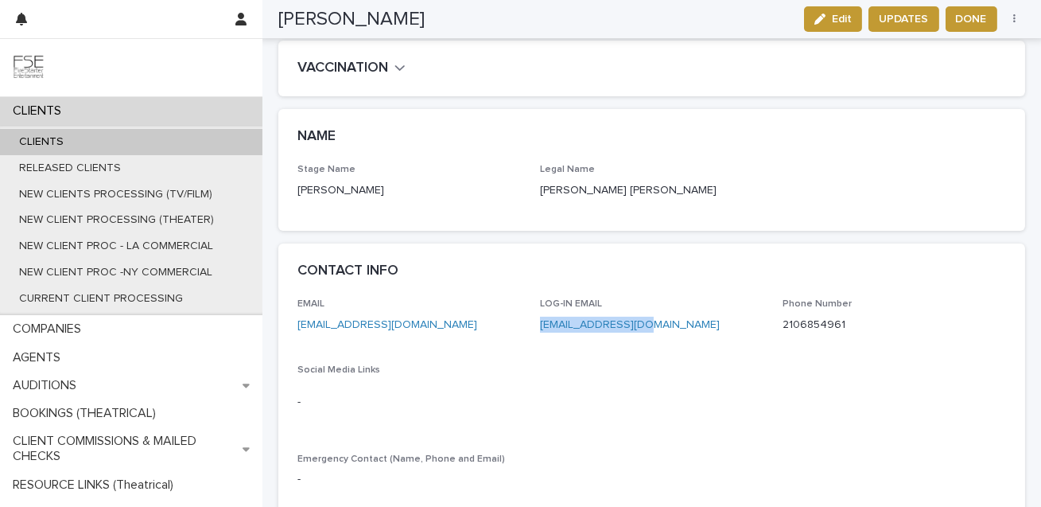  Describe the element at coordinates (833, 19) in the screenshot. I see `button: Edit` at that location.